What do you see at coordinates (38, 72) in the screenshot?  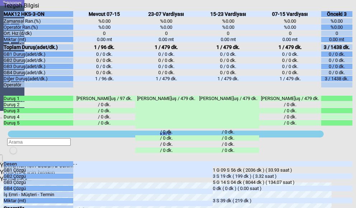 I see `div: GB4 Duruş(adet/dk.)` at bounding box center [38, 72].